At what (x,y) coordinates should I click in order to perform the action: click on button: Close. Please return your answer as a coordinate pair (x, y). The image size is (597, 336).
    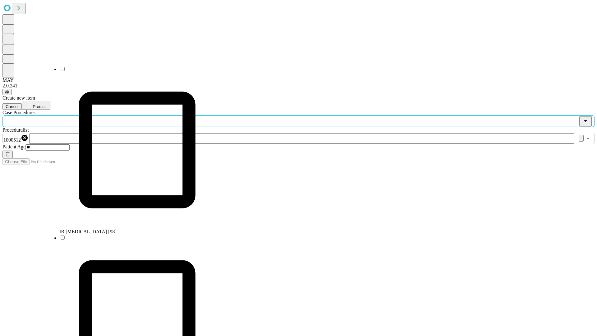
    Looking at the image, I should click on (586, 121).